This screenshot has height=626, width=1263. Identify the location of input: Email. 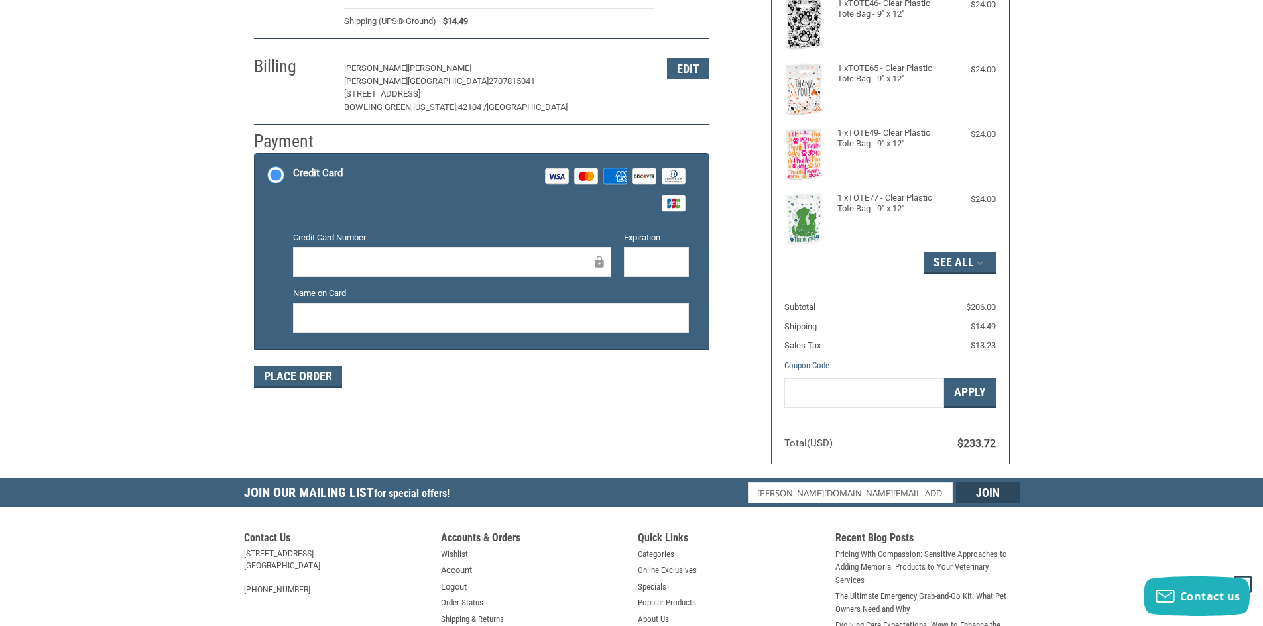
(850, 493).